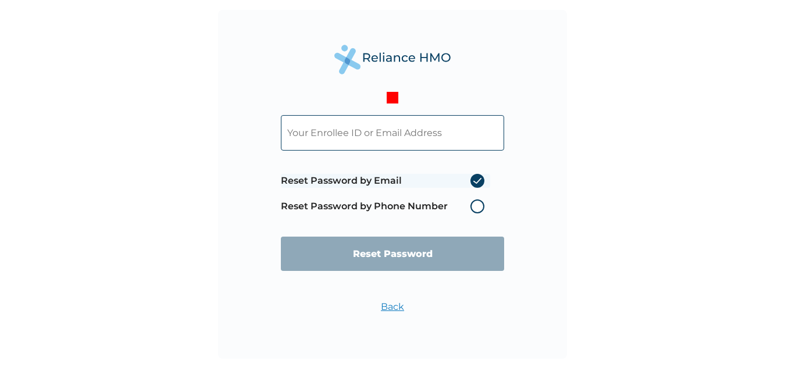 This screenshot has height=368, width=785. Describe the element at coordinates (385, 194) in the screenshot. I see `span: Password reset method` at that location.